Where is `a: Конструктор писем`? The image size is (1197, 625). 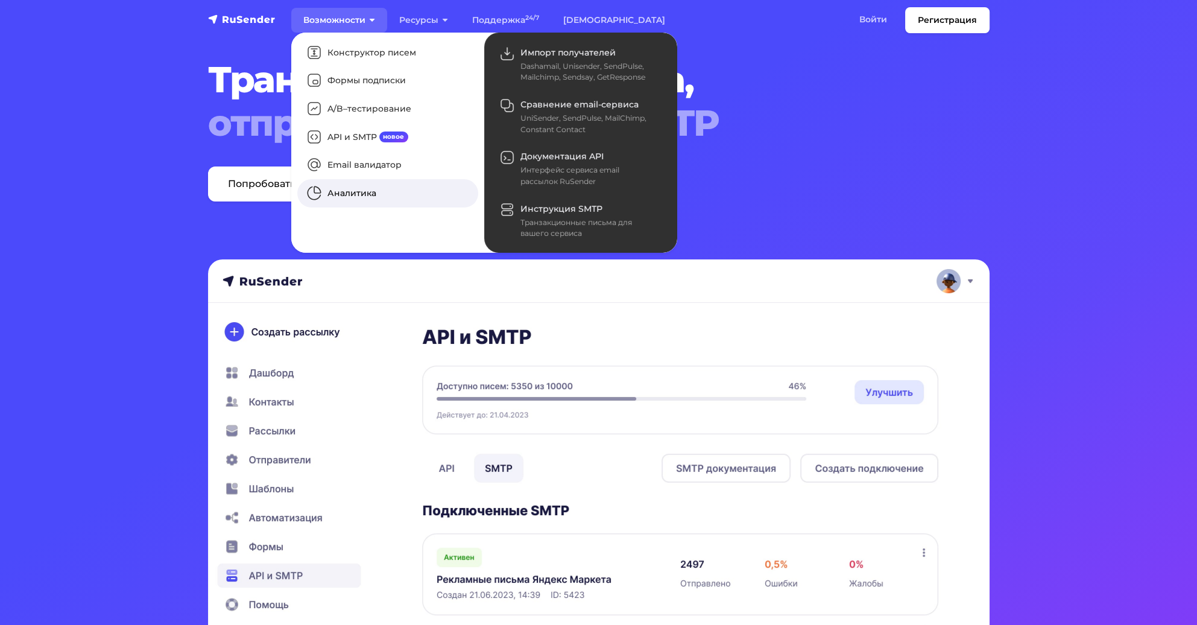 a: Конструктор писем is located at coordinates (388, 52).